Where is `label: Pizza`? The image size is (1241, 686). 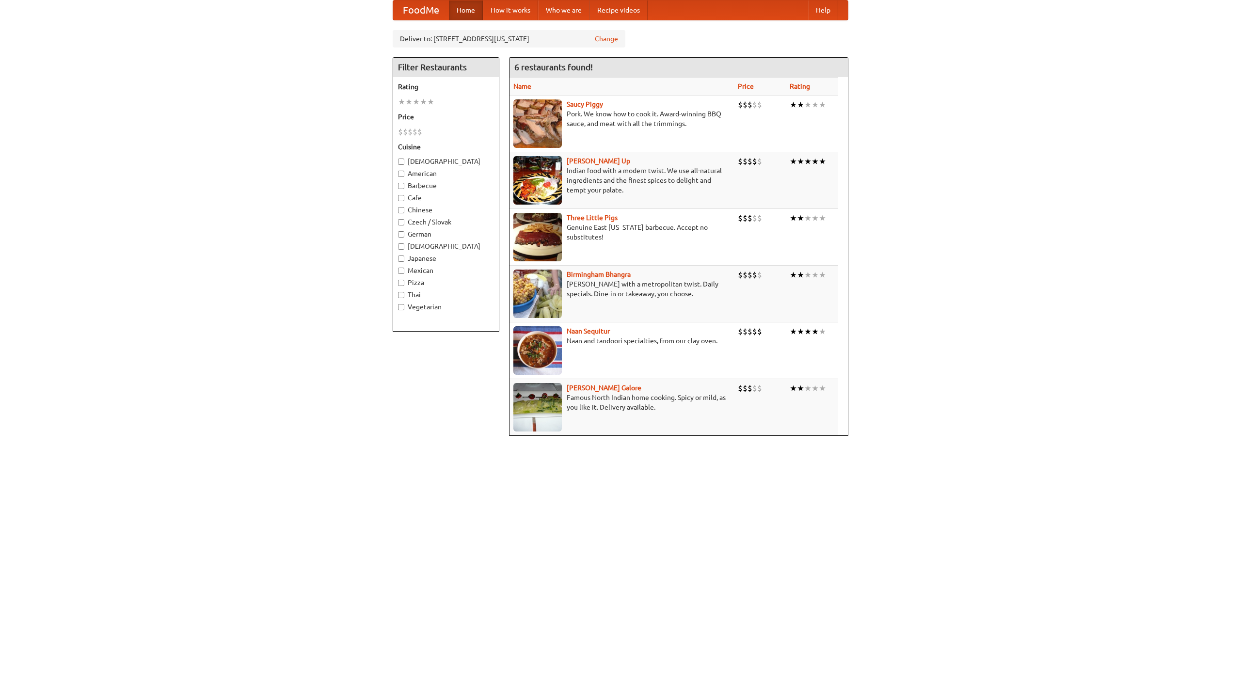 label: Pizza is located at coordinates (446, 283).